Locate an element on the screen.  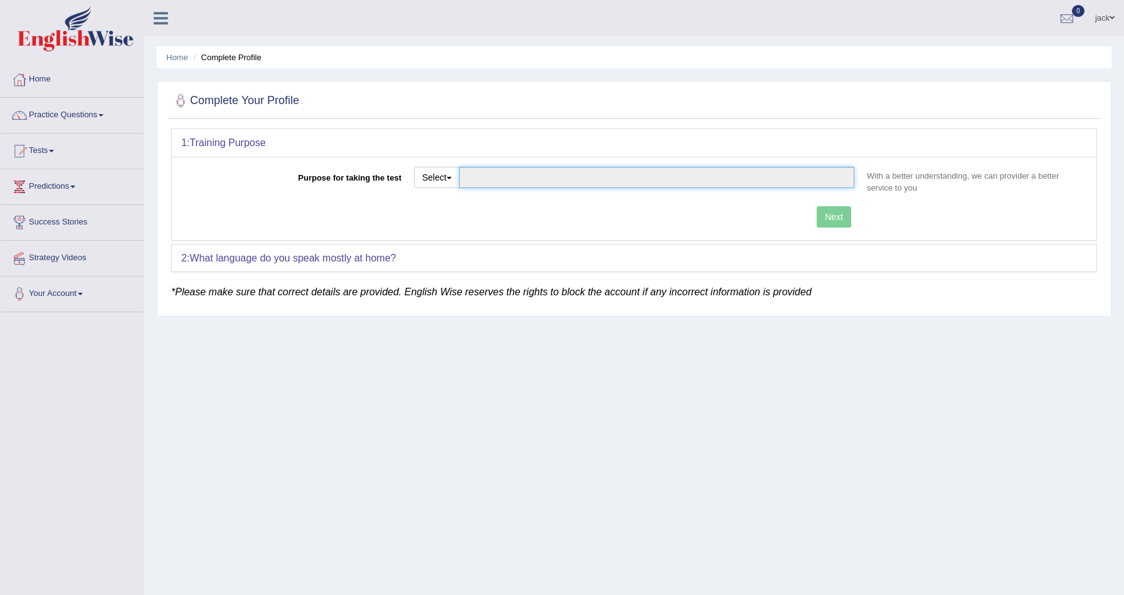
a: Practice Questions is located at coordinates (72, 114).